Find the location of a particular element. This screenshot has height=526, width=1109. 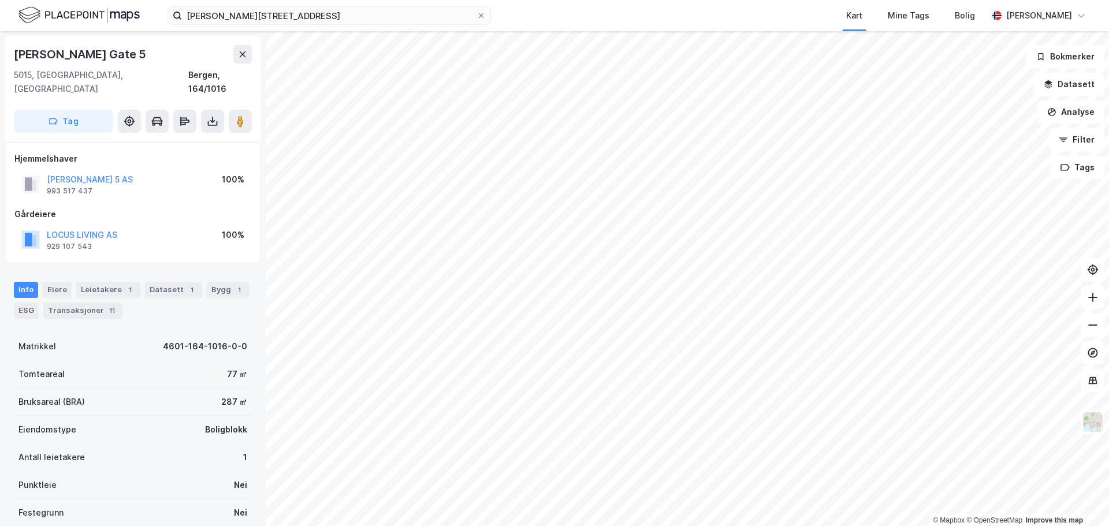

div: 11 is located at coordinates (112, 311).